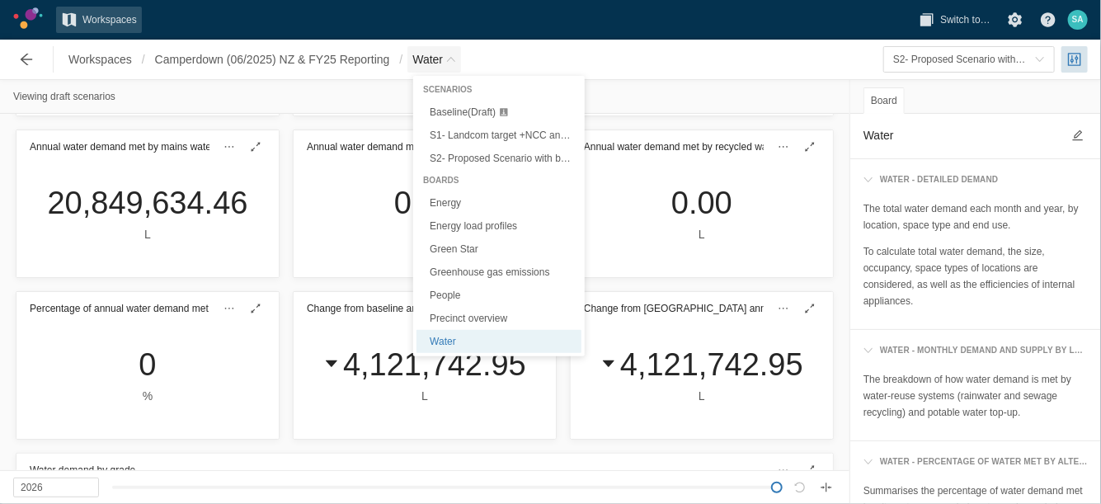  I want to click on a: Water, so click(499, 341).